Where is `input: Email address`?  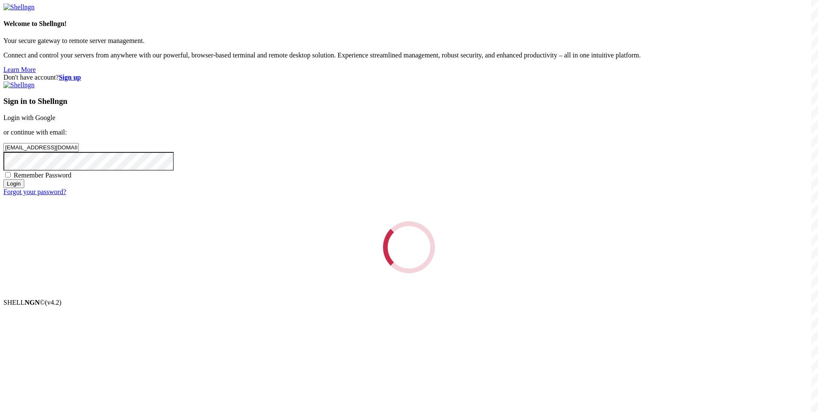
input: Email address is located at coordinates (41, 147).